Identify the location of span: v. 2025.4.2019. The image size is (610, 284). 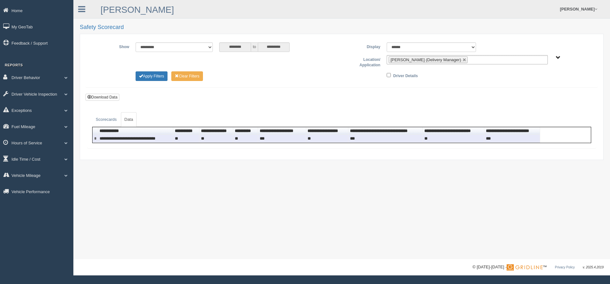
(593, 267).